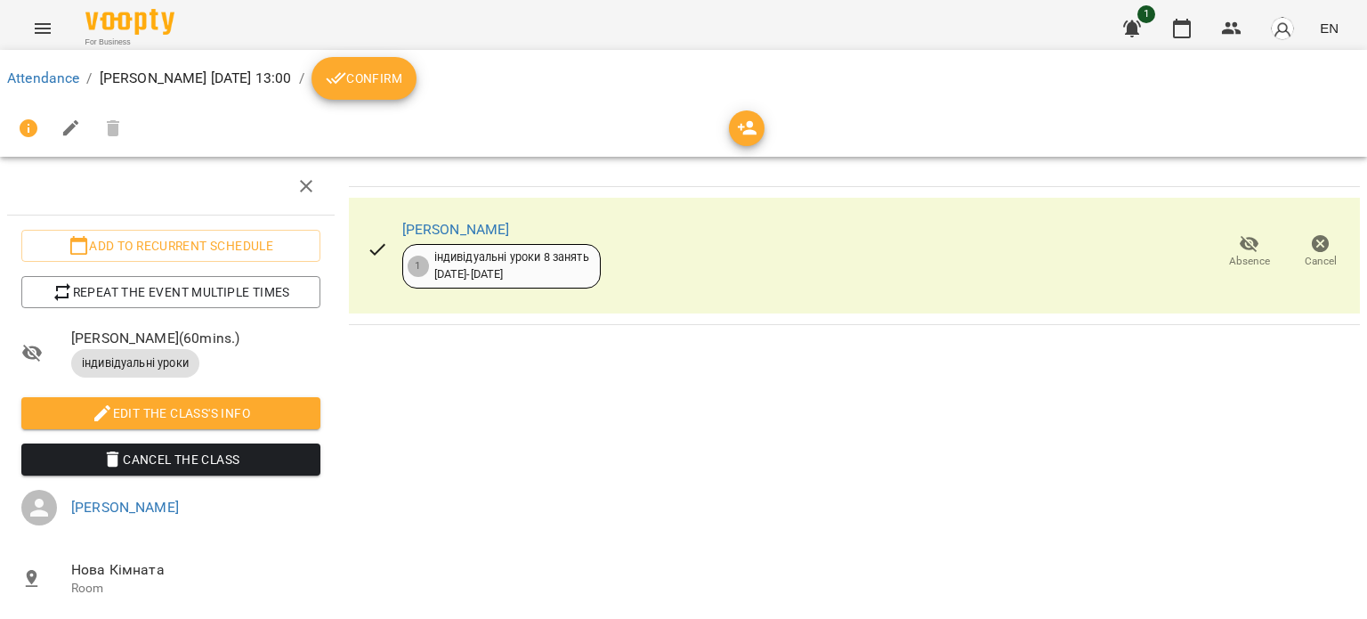  Describe the element at coordinates (43, 77) in the screenshot. I see `a: Attendance` at that location.